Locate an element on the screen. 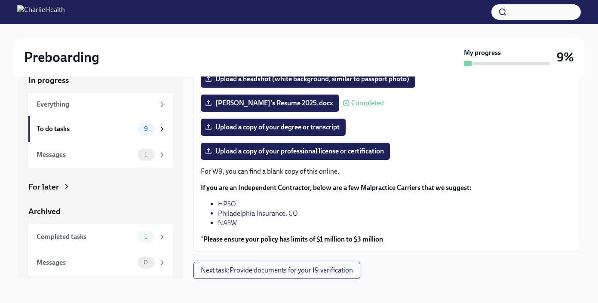 Image resolution: width=598 pixels, height=303 pixels. span: Upload a headshot (white background, similar to passport photo) is located at coordinates (308, 79).